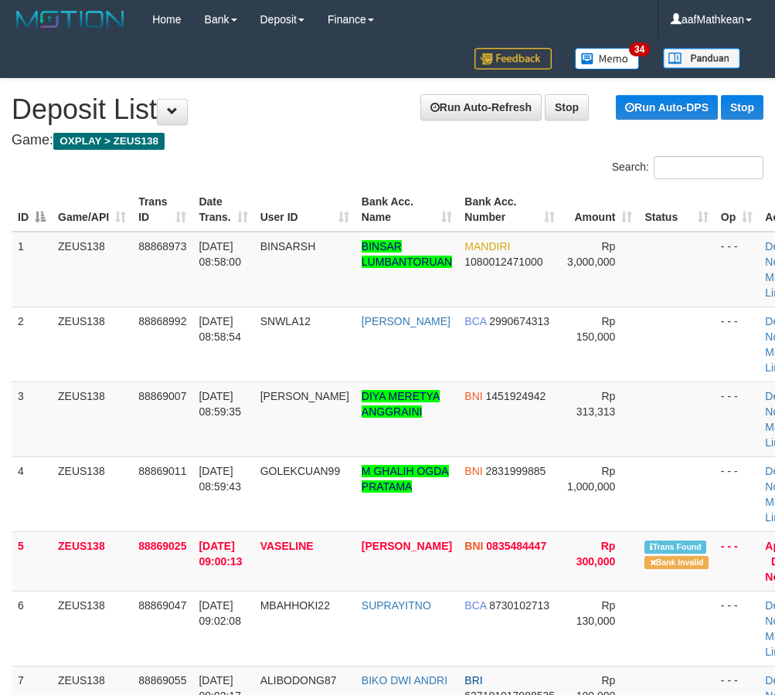  I want to click on span: VASELINE, so click(287, 546).